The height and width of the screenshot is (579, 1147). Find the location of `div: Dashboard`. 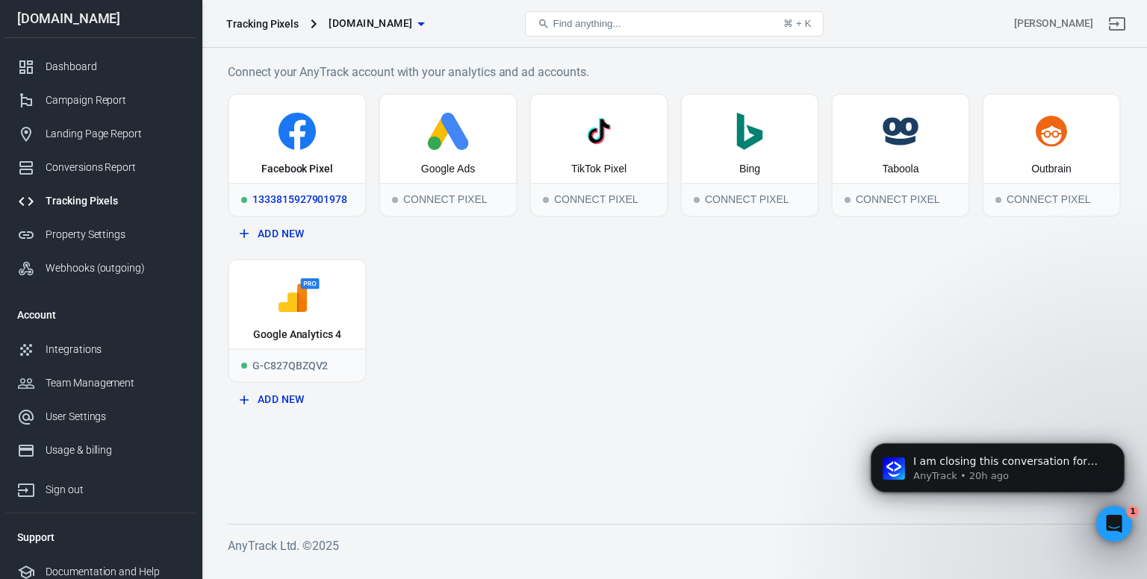

div: Dashboard is located at coordinates (115, 66).